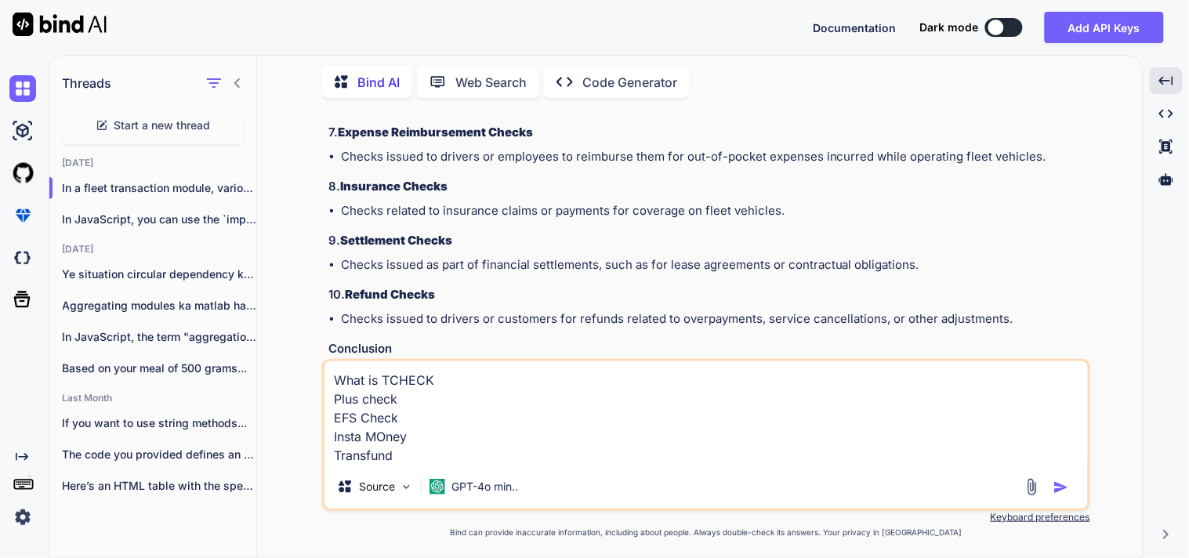  I want to click on p: In JavaScript, you can use the `import` ..., so click(159, 220).